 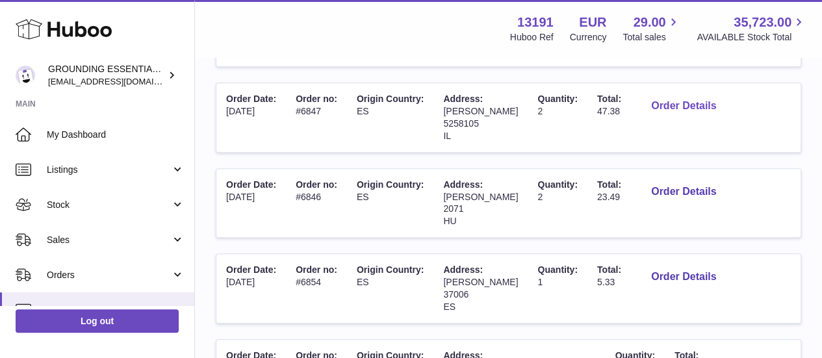 What do you see at coordinates (317, 118) in the screenshot?
I see `td: #6847` at bounding box center [317, 118].